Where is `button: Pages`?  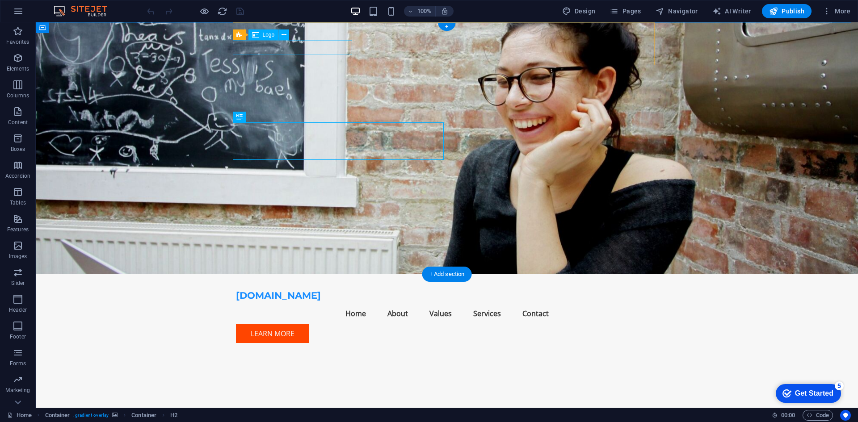 button: Pages is located at coordinates (625, 11).